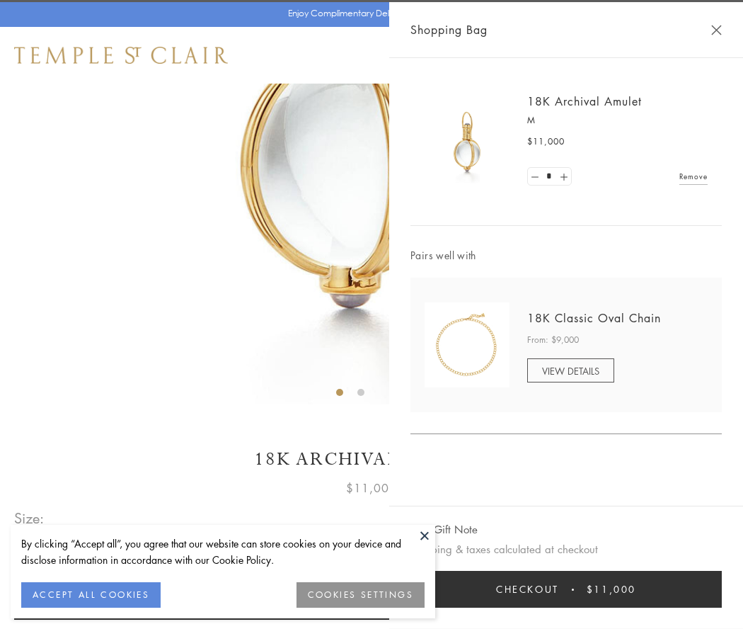  I want to click on p: M, so click(617, 120).